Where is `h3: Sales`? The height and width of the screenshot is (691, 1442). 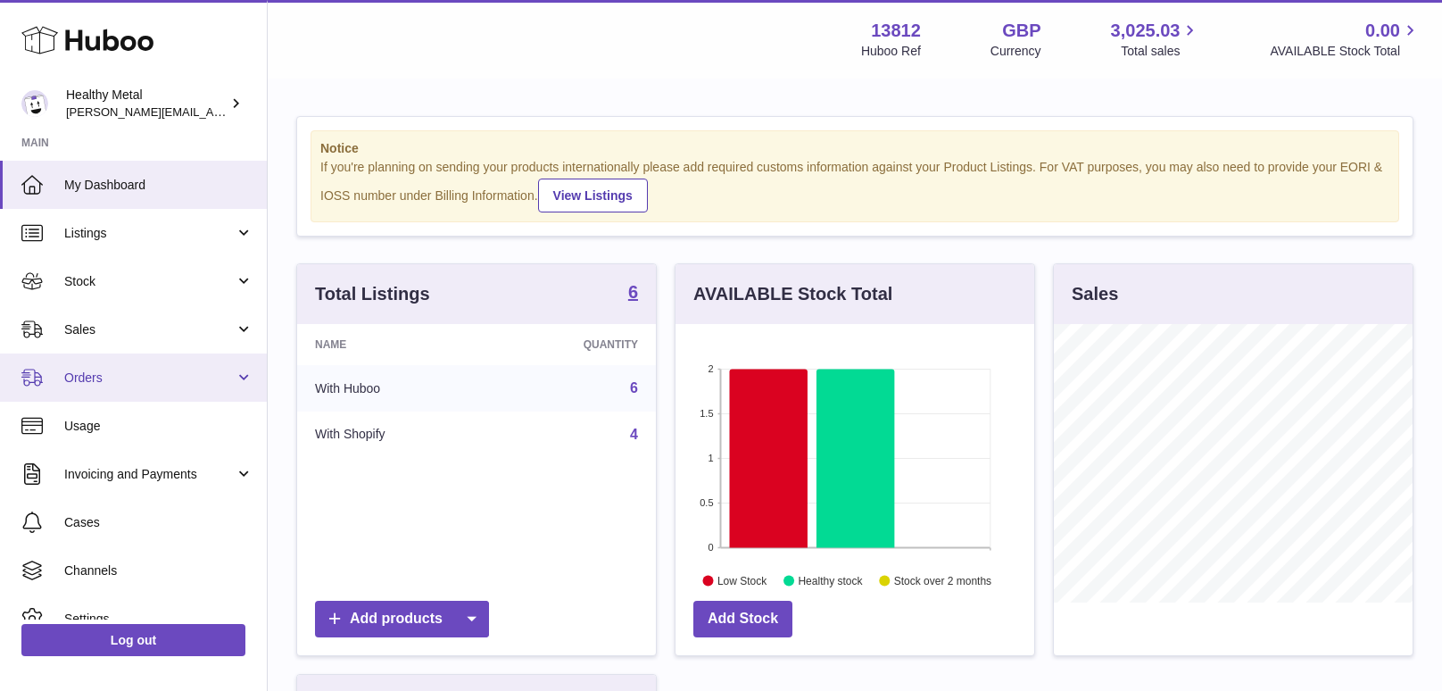
h3: Sales is located at coordinates (1095, 294).